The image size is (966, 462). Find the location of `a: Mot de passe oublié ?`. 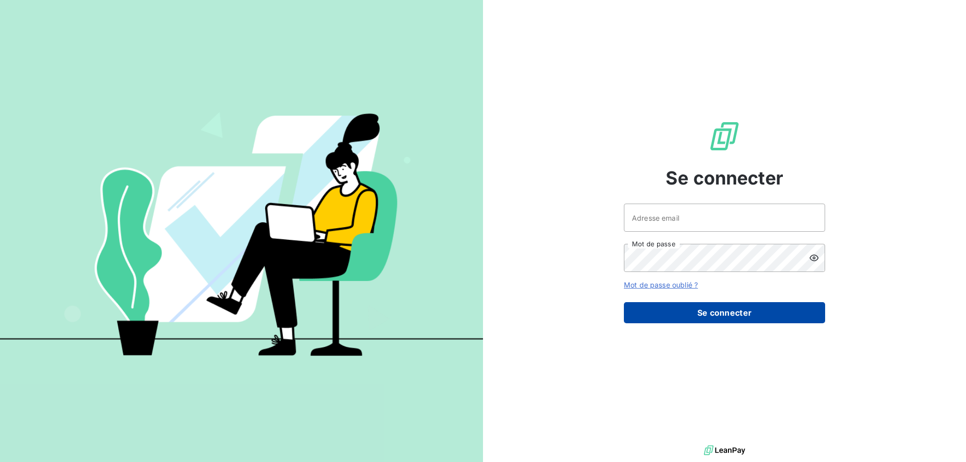

a: Mot de passe oublié ? is located at coordinates (660, 285).